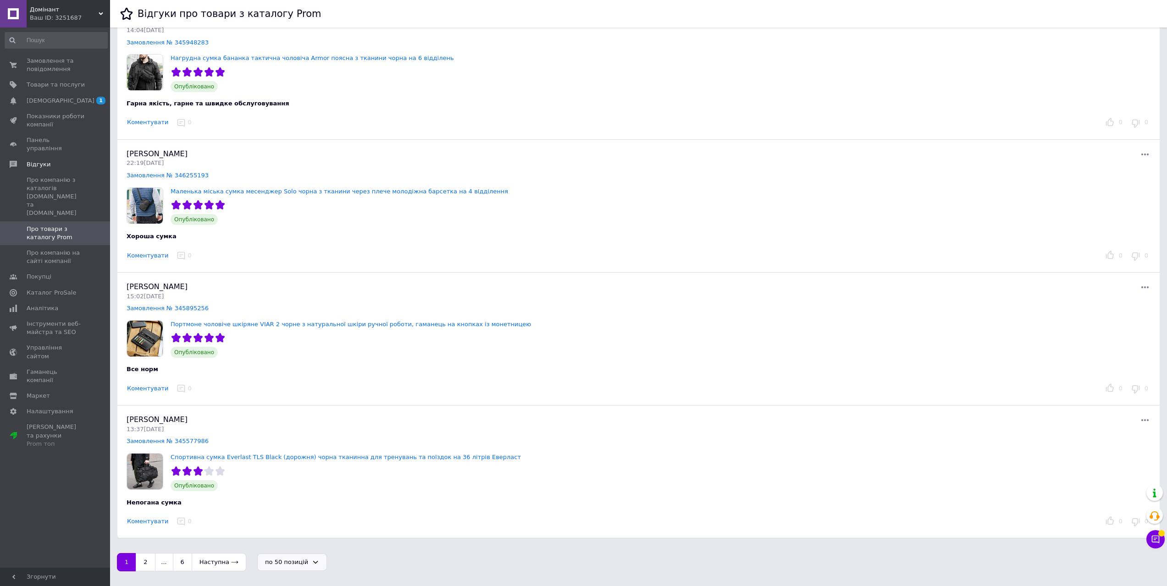 The width and height of the screenshot is (1167, 586). Describe the element at coordinates (167, 441) in the screenshot. I see `a: Замовлення № 345577986` at that location.